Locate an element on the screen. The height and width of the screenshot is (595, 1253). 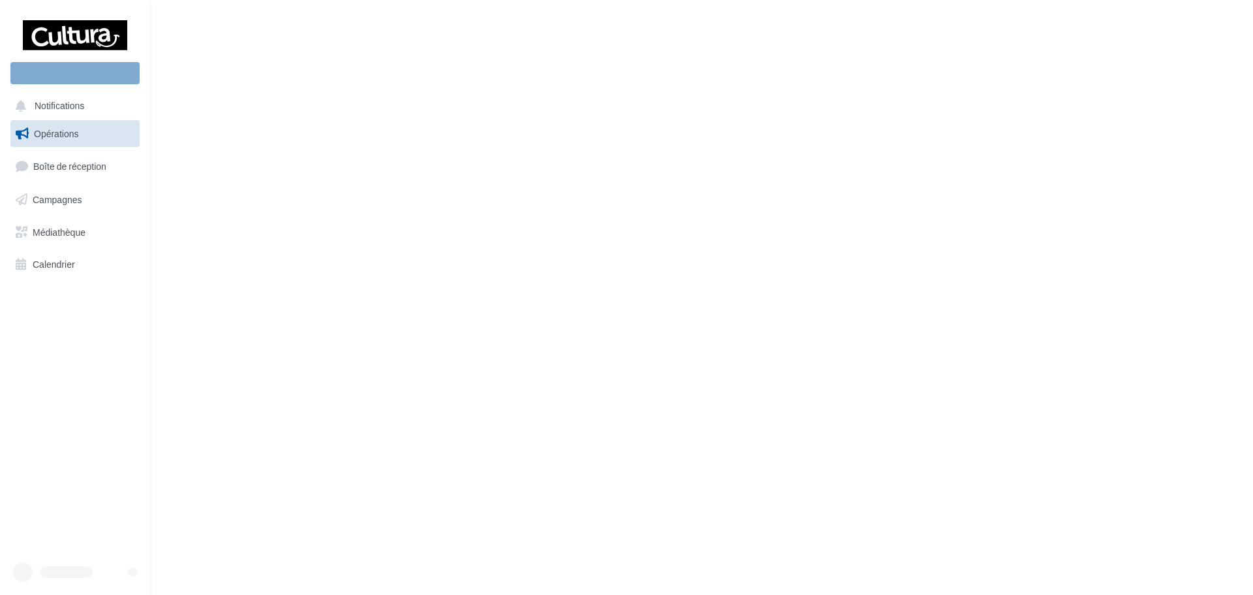
a: Calendrier is located at coordinates (75, 264).